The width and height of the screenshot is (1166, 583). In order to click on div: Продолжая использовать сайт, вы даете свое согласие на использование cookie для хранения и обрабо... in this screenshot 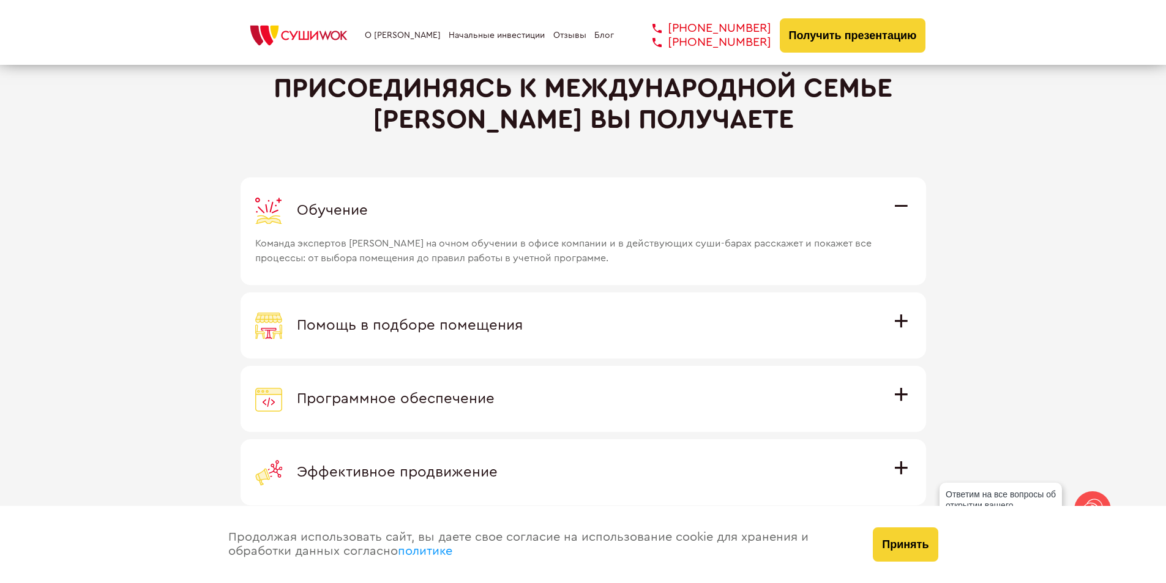, I will do `click(538, 545)`.